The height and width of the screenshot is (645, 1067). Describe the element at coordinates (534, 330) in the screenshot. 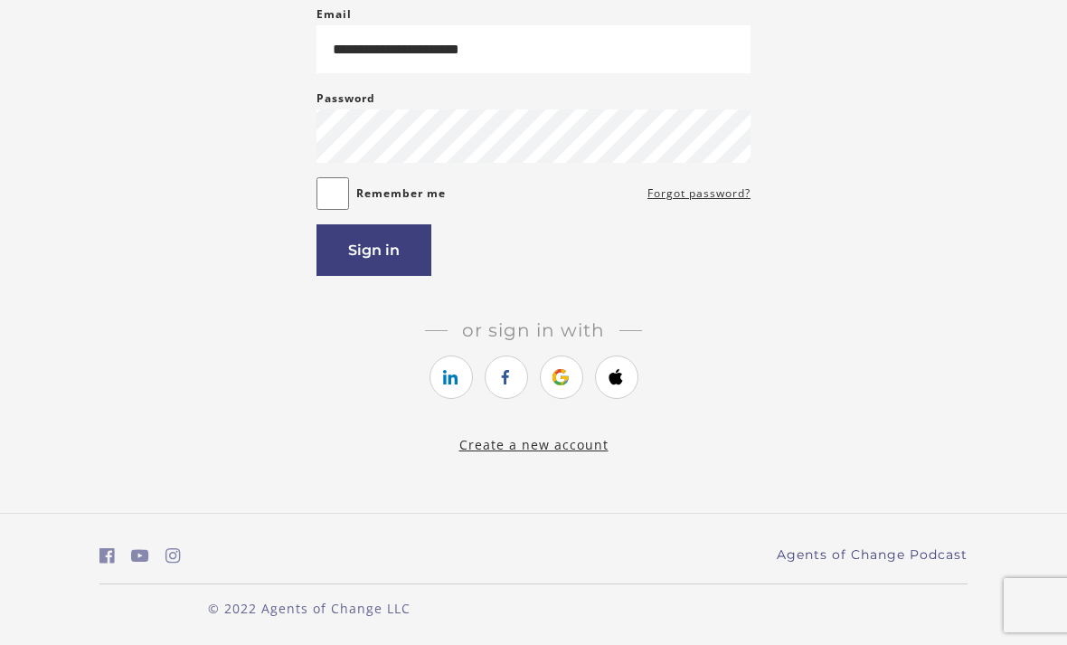

I see `span: Or sign in with` at that location.